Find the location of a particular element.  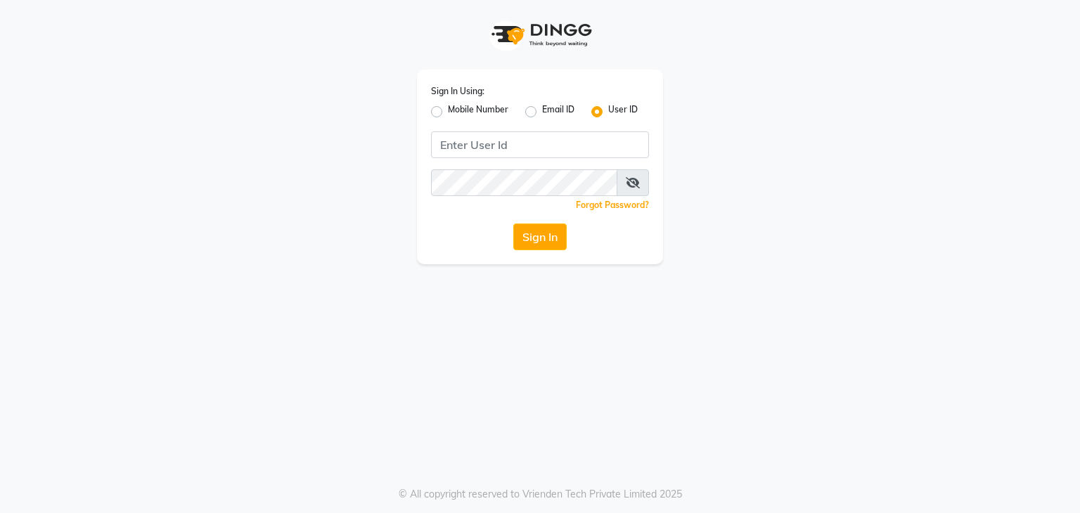

label: User ID is located at coordinates (623, 112).